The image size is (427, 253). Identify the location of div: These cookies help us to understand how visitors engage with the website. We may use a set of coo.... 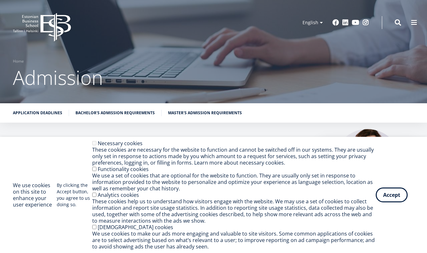
(234, 211).